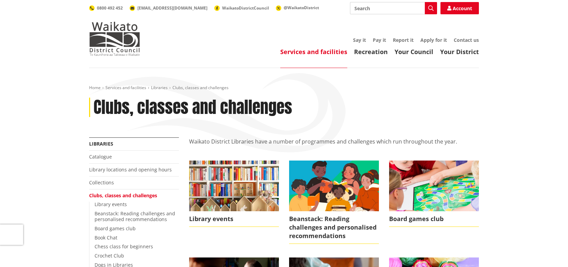 This screenshot has height=267, width=568. What do you see at coordinates (284, 88) in the screenshot?
I see `nav: breadcrumb` at bounding box center [284, 88].